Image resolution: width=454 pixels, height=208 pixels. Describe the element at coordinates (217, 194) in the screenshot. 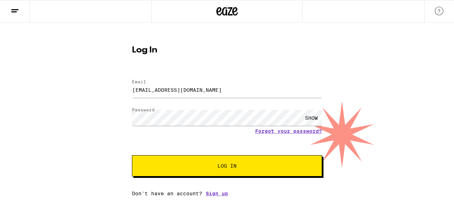

I see `a: Sign up` at that location.